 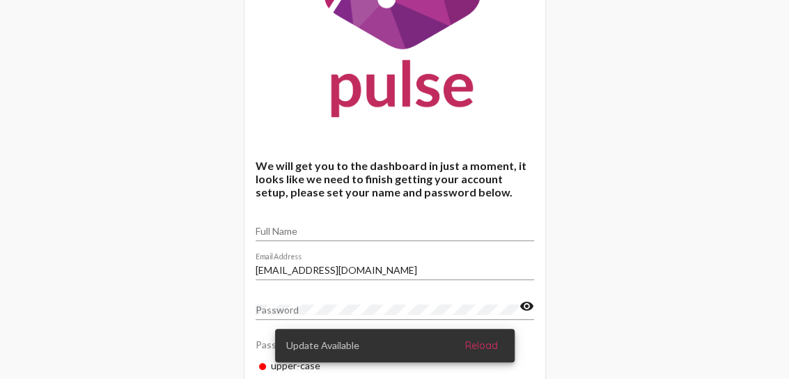 What do you see at coordinates (395, 178) in the screenshot?
I see `h4: We will get you to the dashboard in just a moment, it looks like we need to finish getting your a...` at bounding box center [395, 178].